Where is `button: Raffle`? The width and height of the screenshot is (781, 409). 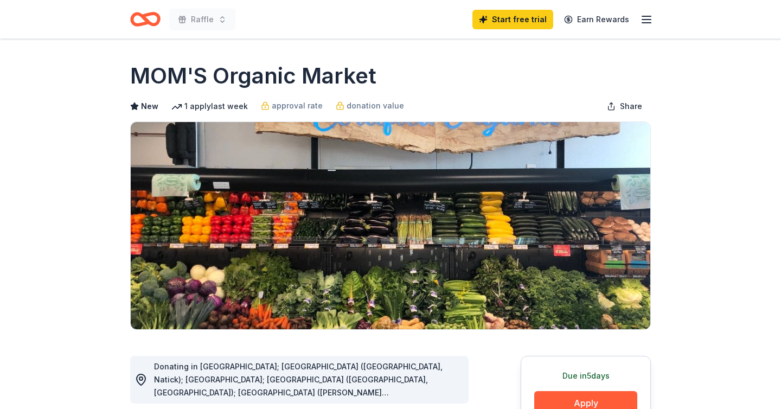
button: Raffle is located at coordinates (202, 20).